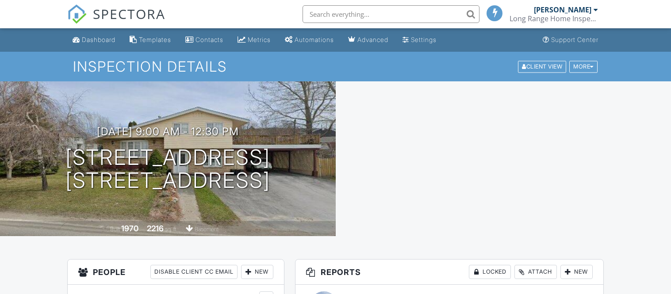 Image resolution: width=671 pixels, height=294 pixels. What do you see at coordinates (77, 14) in the screenshot?
I see `img: The Best Home Inspection Software - Spectora` at bounding box center [77, 14].